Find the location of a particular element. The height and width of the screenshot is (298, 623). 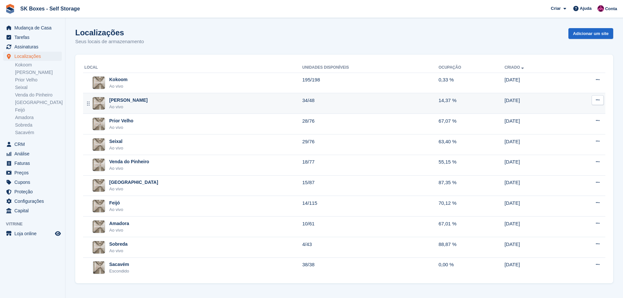

img: Imagem do site Sobreda is located at coordinates (99, 247).